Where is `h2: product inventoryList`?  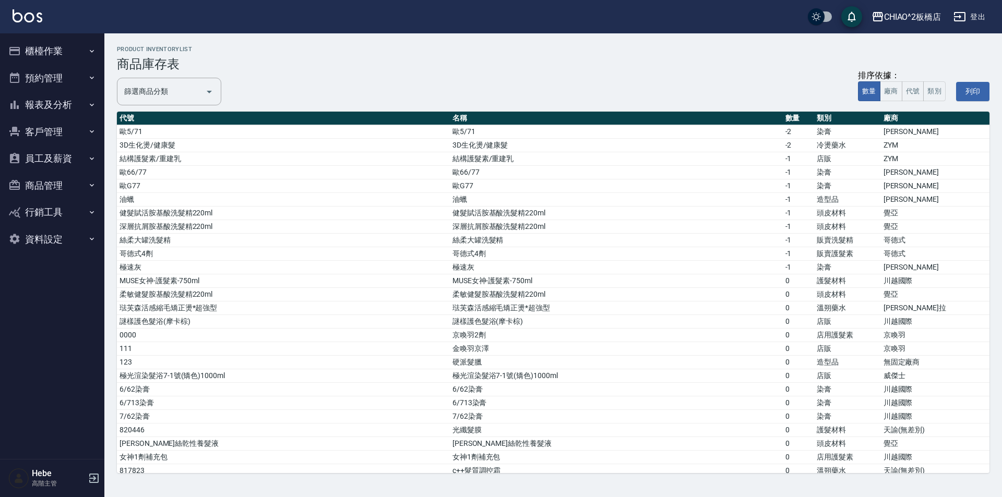
h2: product inventoryList is located at coordinates (553, 49).